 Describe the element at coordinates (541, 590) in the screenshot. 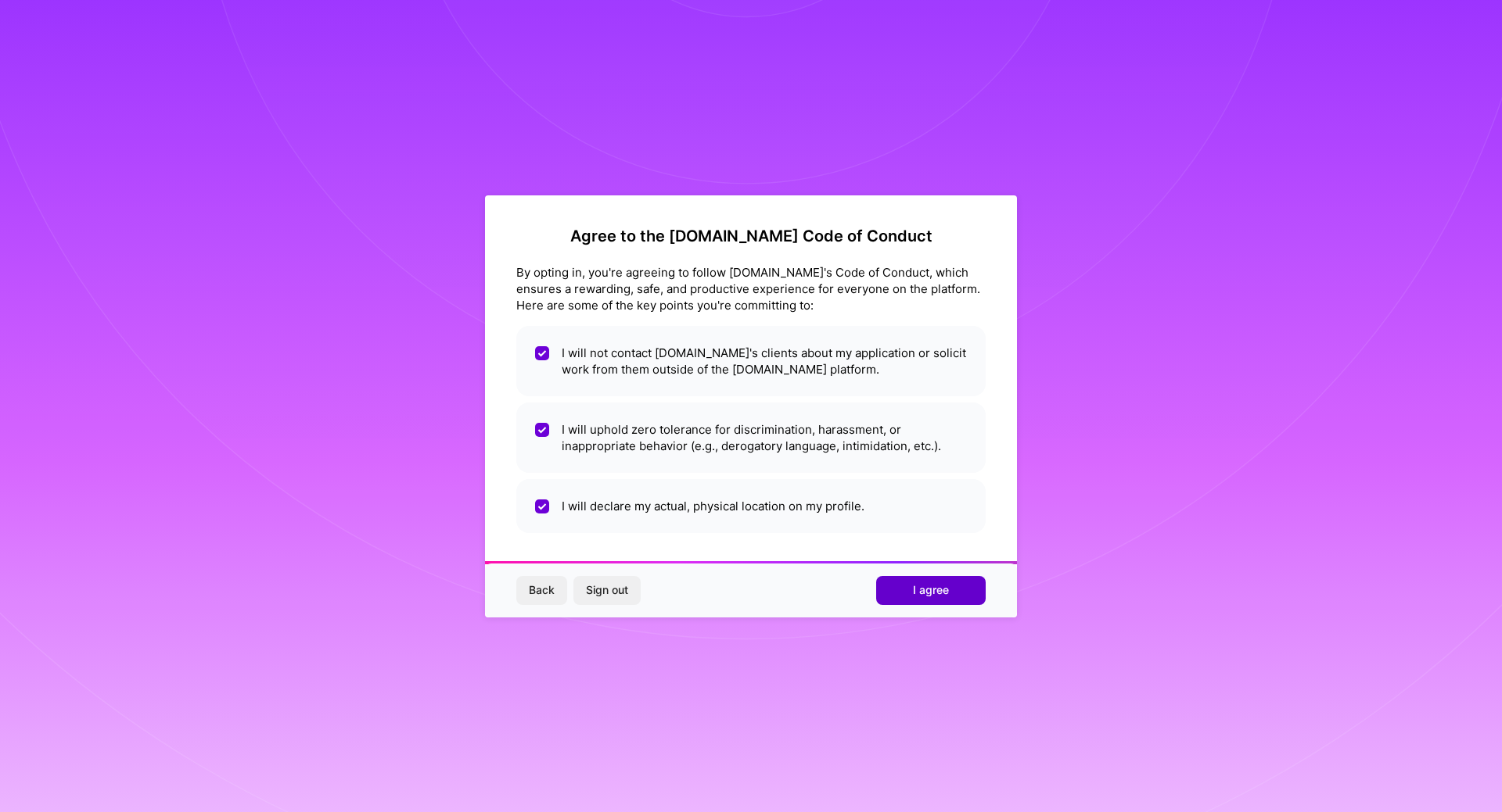

I see `span: Back` at that location.